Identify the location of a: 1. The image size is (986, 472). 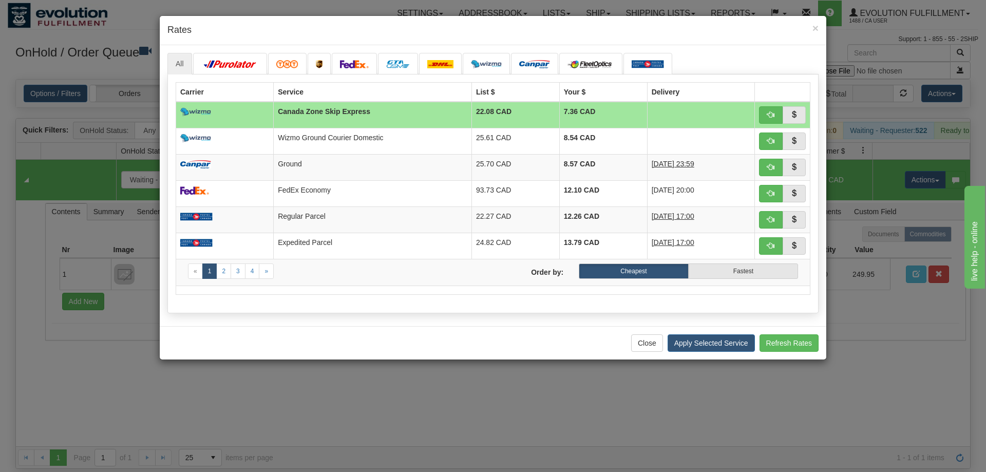
(210, 271).